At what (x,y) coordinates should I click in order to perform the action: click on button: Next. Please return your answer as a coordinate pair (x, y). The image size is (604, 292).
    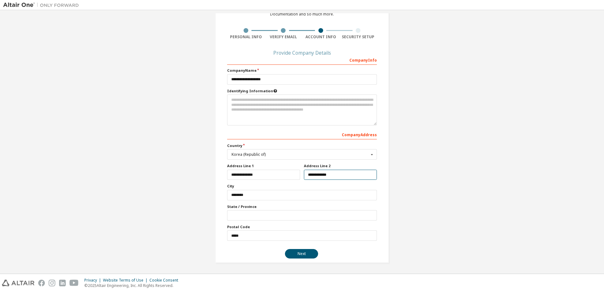
    Looking at the image, I should click on (301, 254).